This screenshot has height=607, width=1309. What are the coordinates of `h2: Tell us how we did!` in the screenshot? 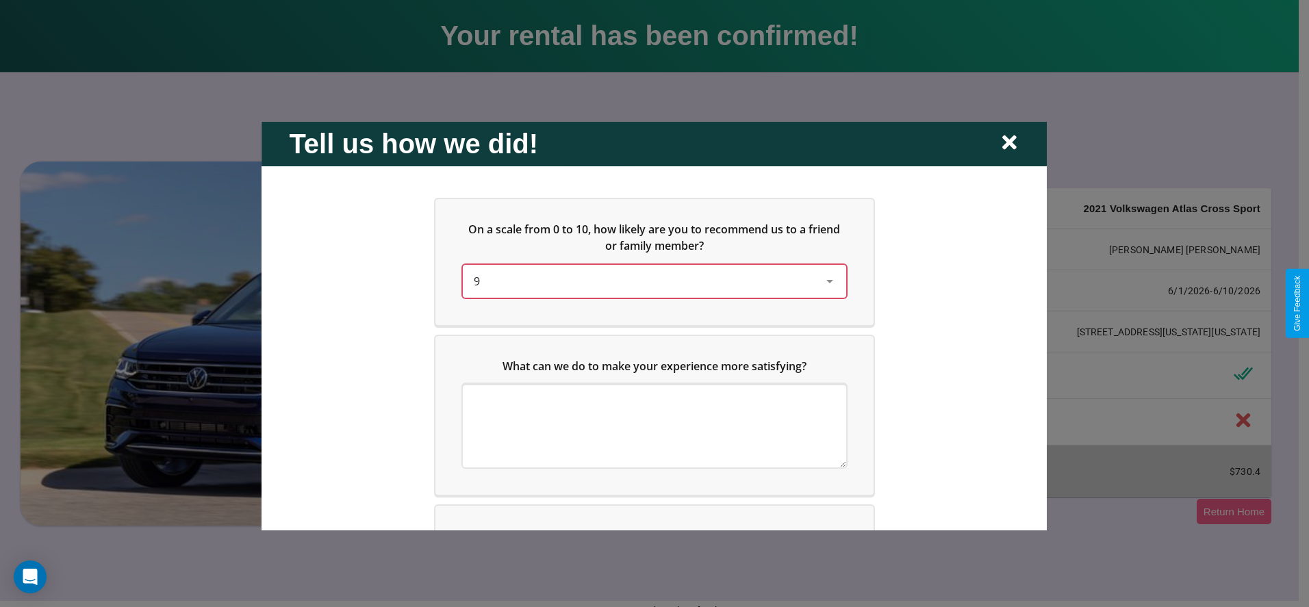 It's located at (414, 143).